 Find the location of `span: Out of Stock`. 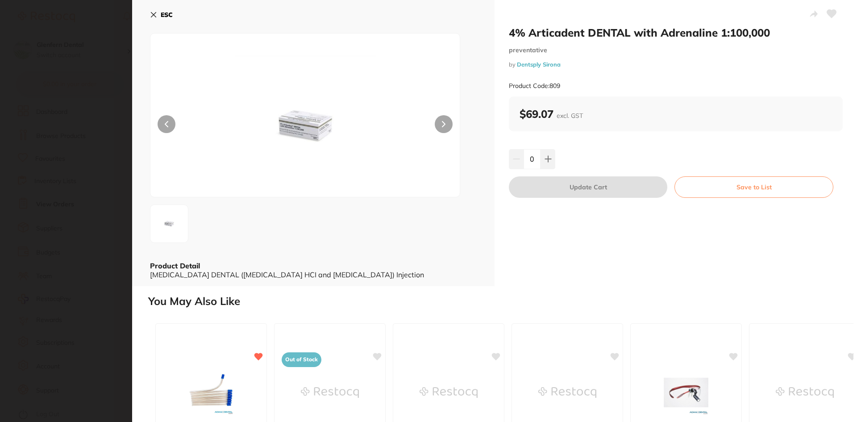

span: Out of Stock is located at coordinates (301, 359).